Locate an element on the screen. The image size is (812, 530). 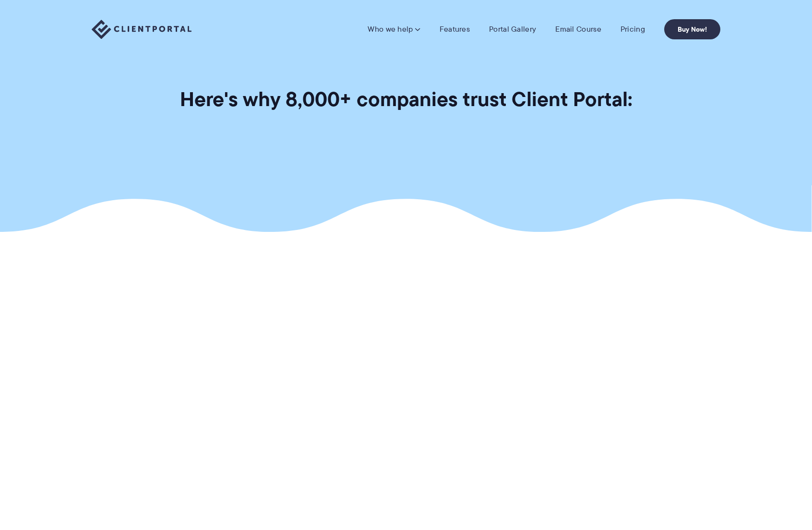
a: Features is located at coordinates (454, 29).